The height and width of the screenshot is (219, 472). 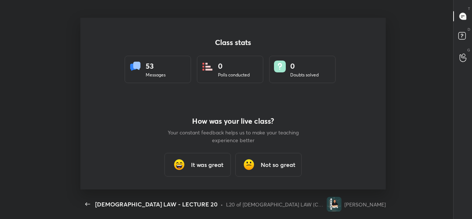 I want to click on div: Polls conducted, so click(x=234, y=75).